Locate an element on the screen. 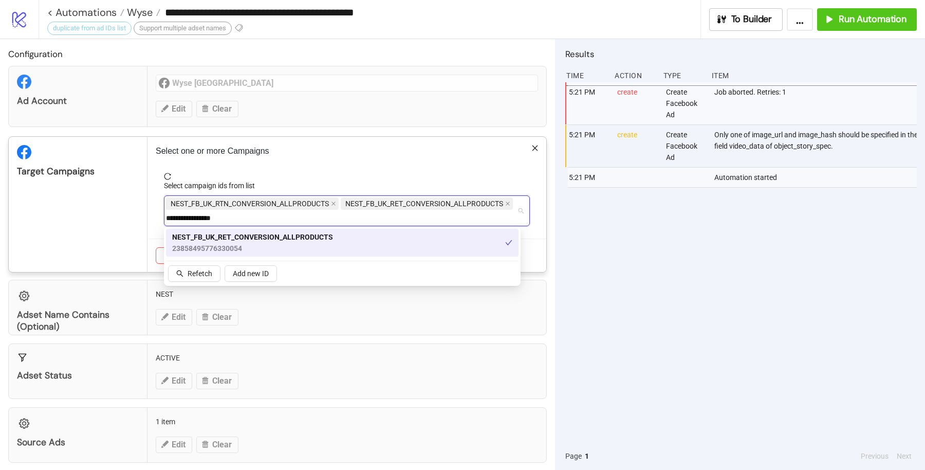 The image size is (925, 470). label: Select campaign ids from list is located at coordinates (213, 185).